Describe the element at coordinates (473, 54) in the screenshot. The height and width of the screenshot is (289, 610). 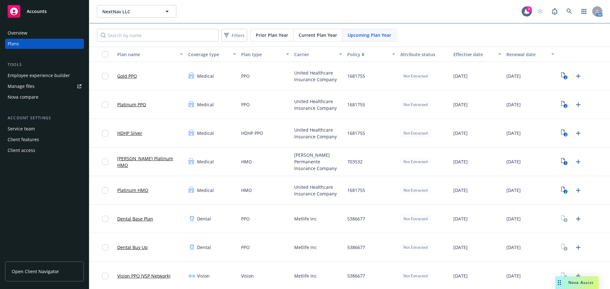
I see `div: Effective date` at that location.